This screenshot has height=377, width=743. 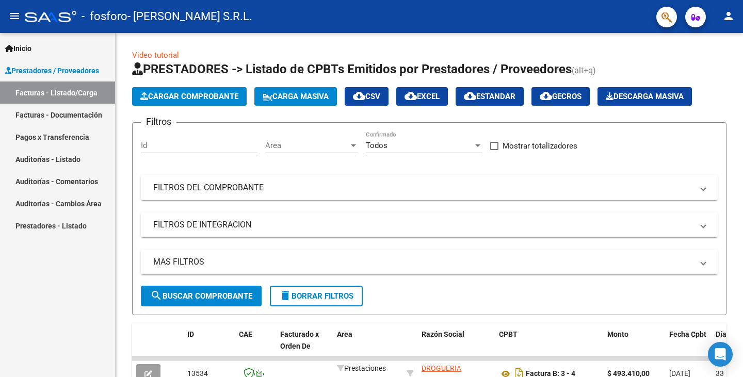 What do you see at coordinates (246, 334) in the screenshot?
I see `span: CAE` at bounding box center [246, 334].